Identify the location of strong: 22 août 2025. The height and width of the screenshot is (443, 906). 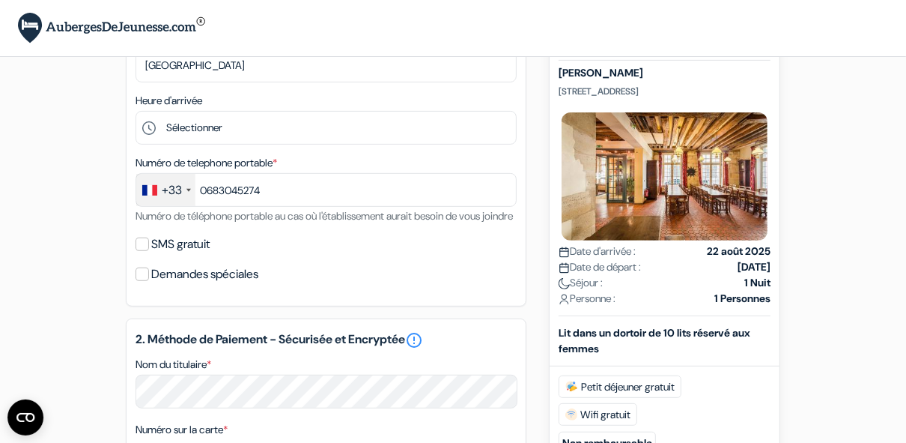
(738, 251).